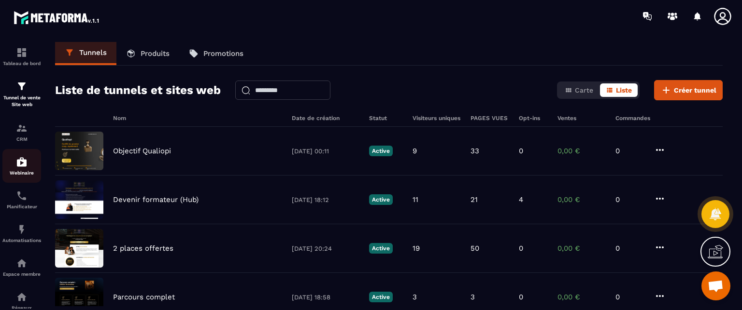  Describe the element at coordinates (93, 53) in the screenshot. I see `p: Tunnels` at that location.